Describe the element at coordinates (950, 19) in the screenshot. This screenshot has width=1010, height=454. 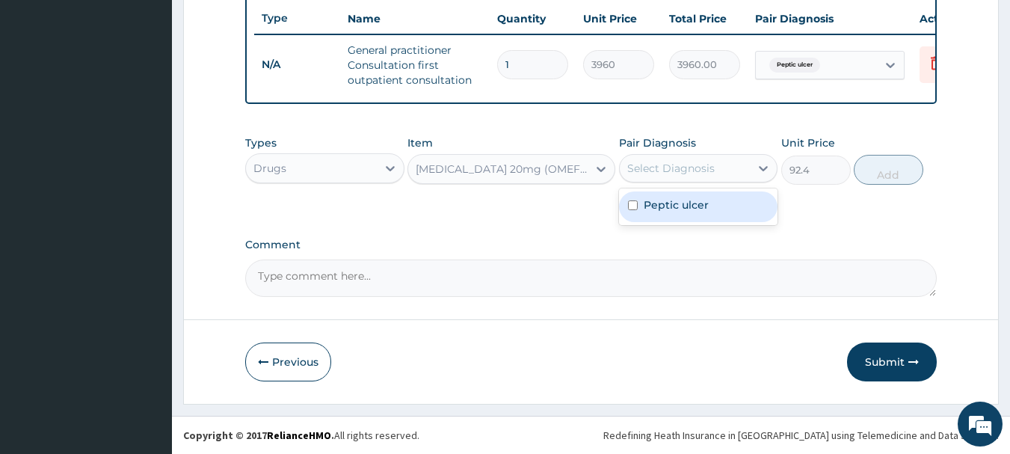
I see `th: Actions` at that location.